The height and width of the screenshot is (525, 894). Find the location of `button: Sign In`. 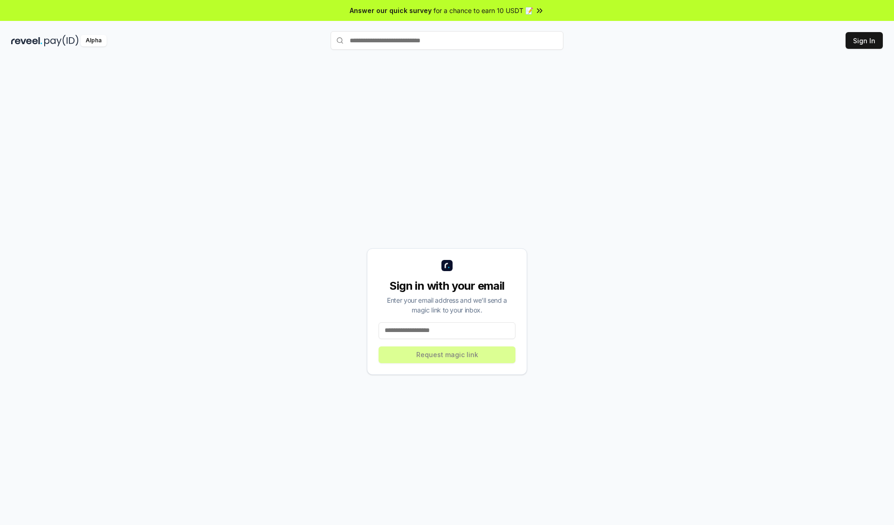

button: Sign In is located at coordinates (864, 40).